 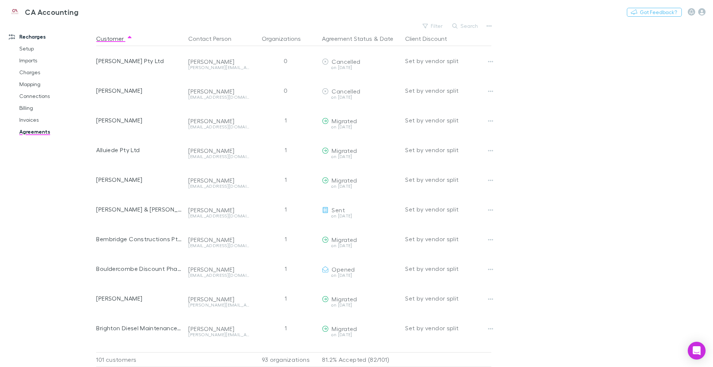 What do you see at coordinates (214, 39) in the screenshot?
I see `button: Contact Person` at bounding box center [214, 39].